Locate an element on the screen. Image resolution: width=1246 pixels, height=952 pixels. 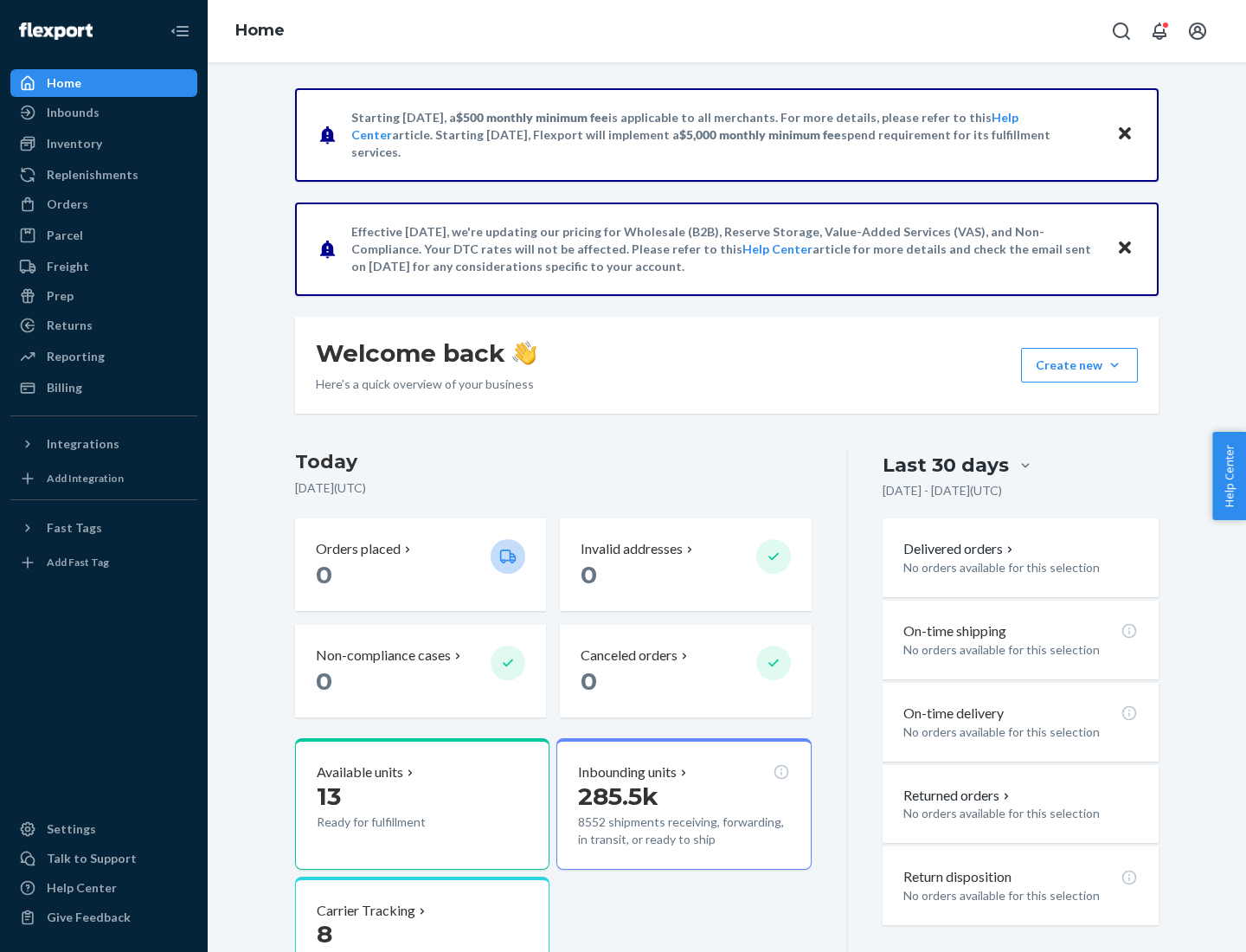
p: Here’s a quick overview of your business is located at coordinates (426, 384).